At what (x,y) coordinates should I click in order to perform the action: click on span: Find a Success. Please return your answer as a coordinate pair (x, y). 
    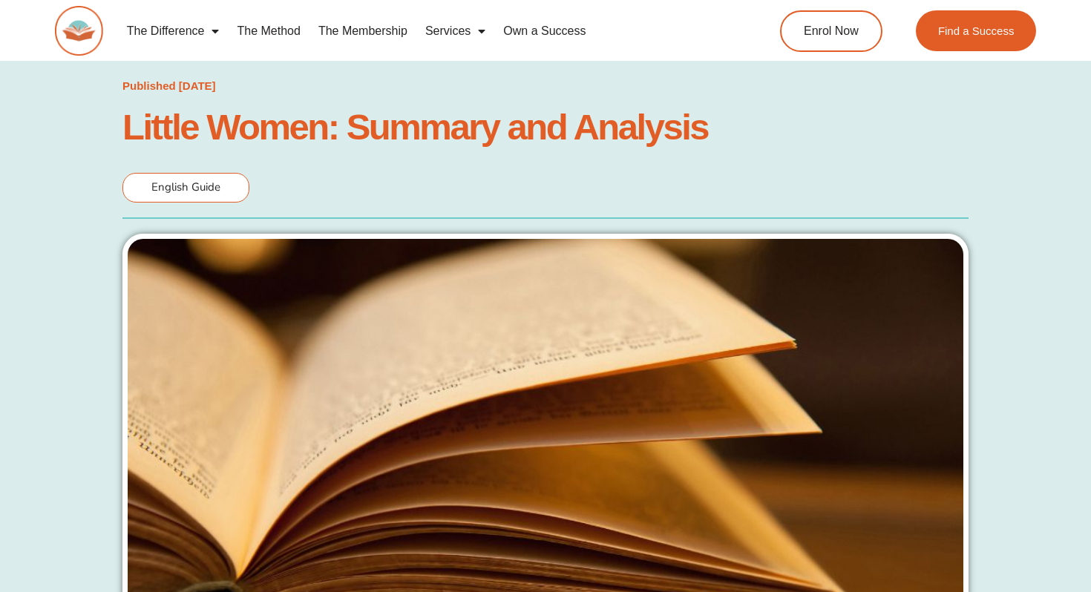
    Looking at the image, I should click on (976, 30).